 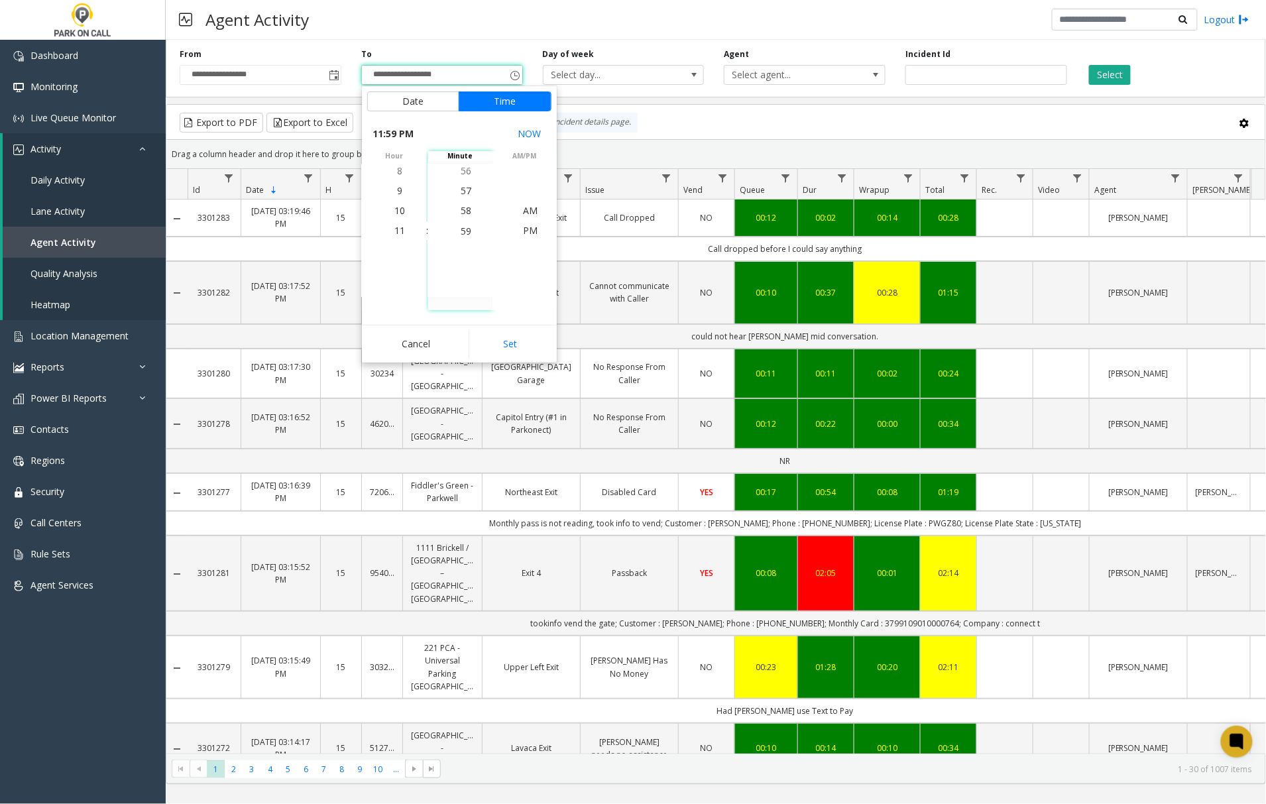 What do you see at coordinates (47, 491) in the screenshot?
I see `span: Security` at bounding box center [47, 491].